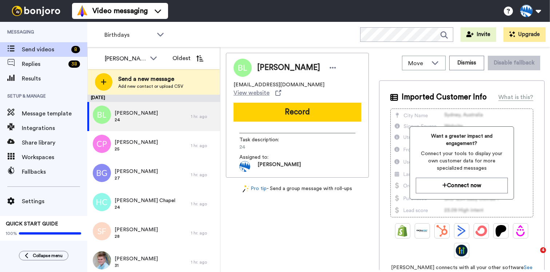  Describe the element at coordinates (255, 188) in the screenshot. I see `a: Pro tip` at that location.